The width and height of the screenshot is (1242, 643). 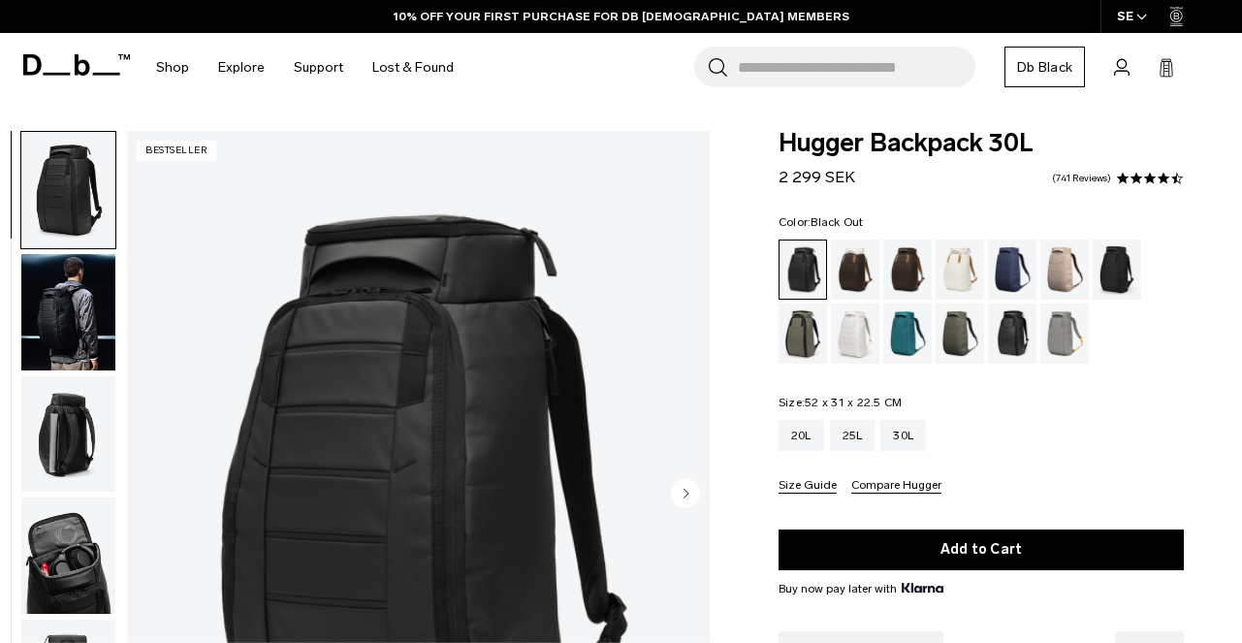 What do you see at coordinates (908, 270) in the screenshot?
I see `a: Espresso` at bounding box center [908, 270].